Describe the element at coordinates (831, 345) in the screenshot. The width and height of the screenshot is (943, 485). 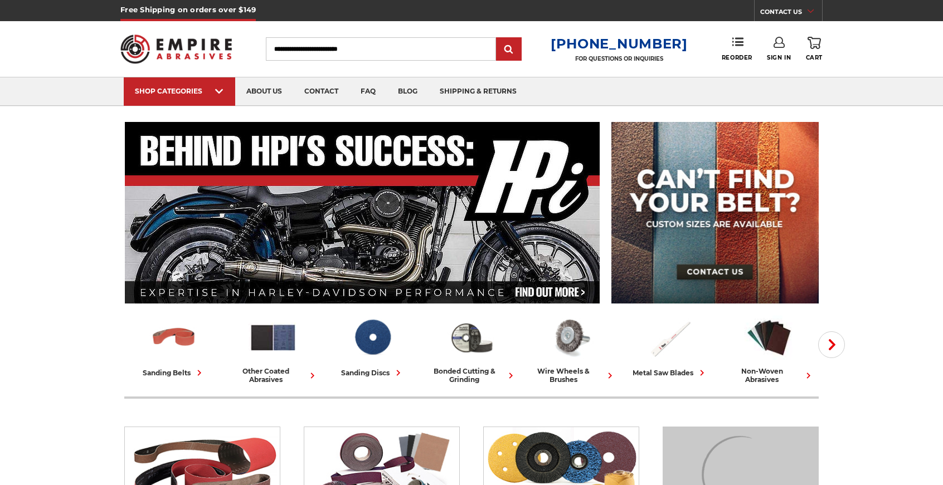
I see `button: Next` at that location.